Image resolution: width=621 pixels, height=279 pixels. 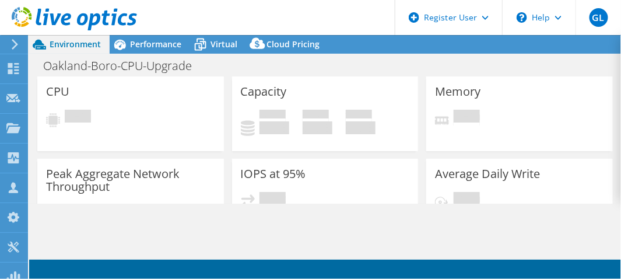 What do you see at coordinates (156, 44) in the screenshot?
I see `span: Performance` at bounding box center [156, 44].